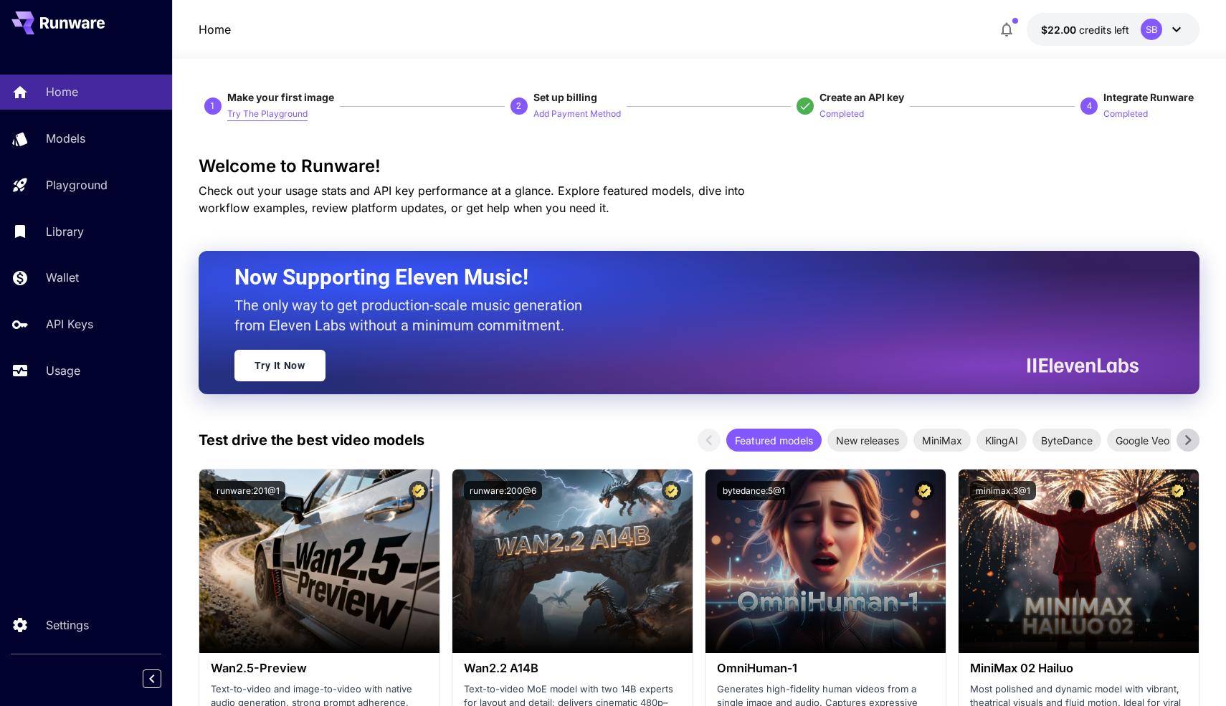 The image size is (1226, 706). Describe the element at coordinates (565, 97) in the screenshot. I see `span: Set up billing` at that location.